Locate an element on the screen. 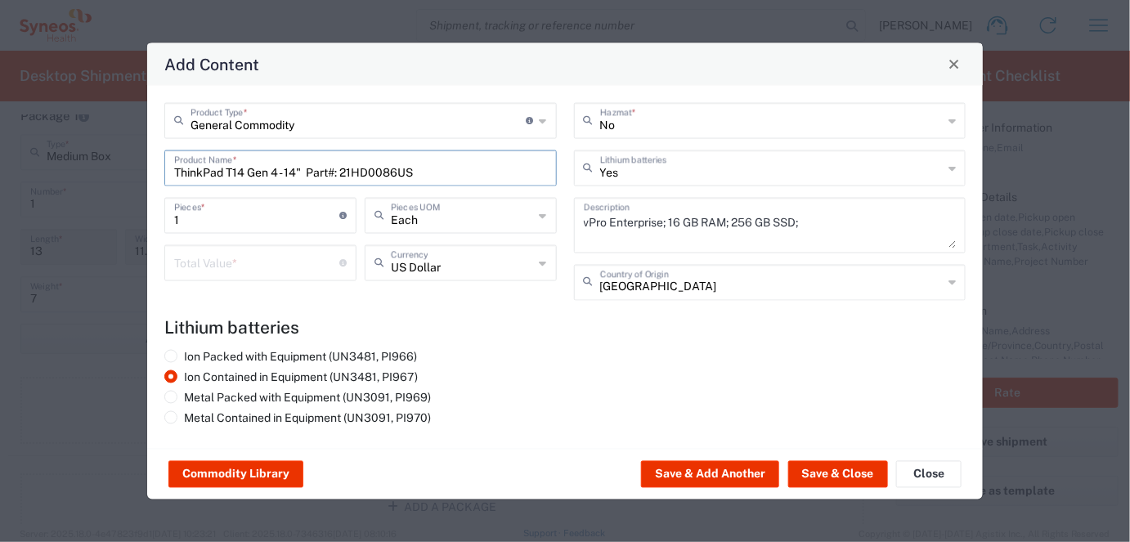 This screenshot has height=542, width=1130. label: Metal Contained in Equipment (UN3091, PI970) is located at coordinates (298, 418).